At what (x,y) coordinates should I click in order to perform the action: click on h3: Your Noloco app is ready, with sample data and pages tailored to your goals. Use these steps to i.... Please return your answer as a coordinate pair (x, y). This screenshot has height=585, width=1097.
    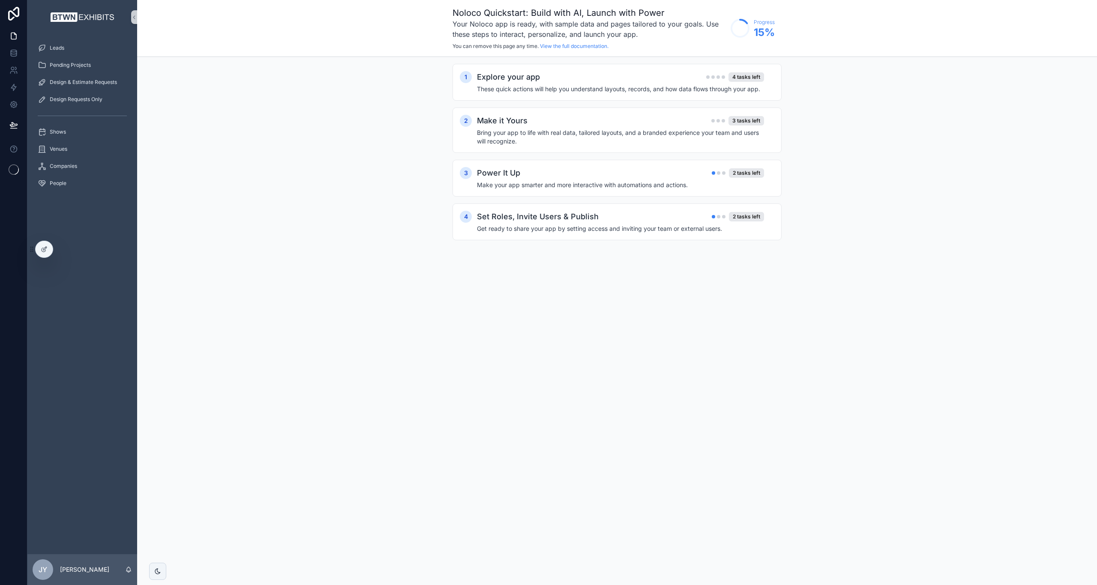
    Looking at the image, I should click on (589, 29).